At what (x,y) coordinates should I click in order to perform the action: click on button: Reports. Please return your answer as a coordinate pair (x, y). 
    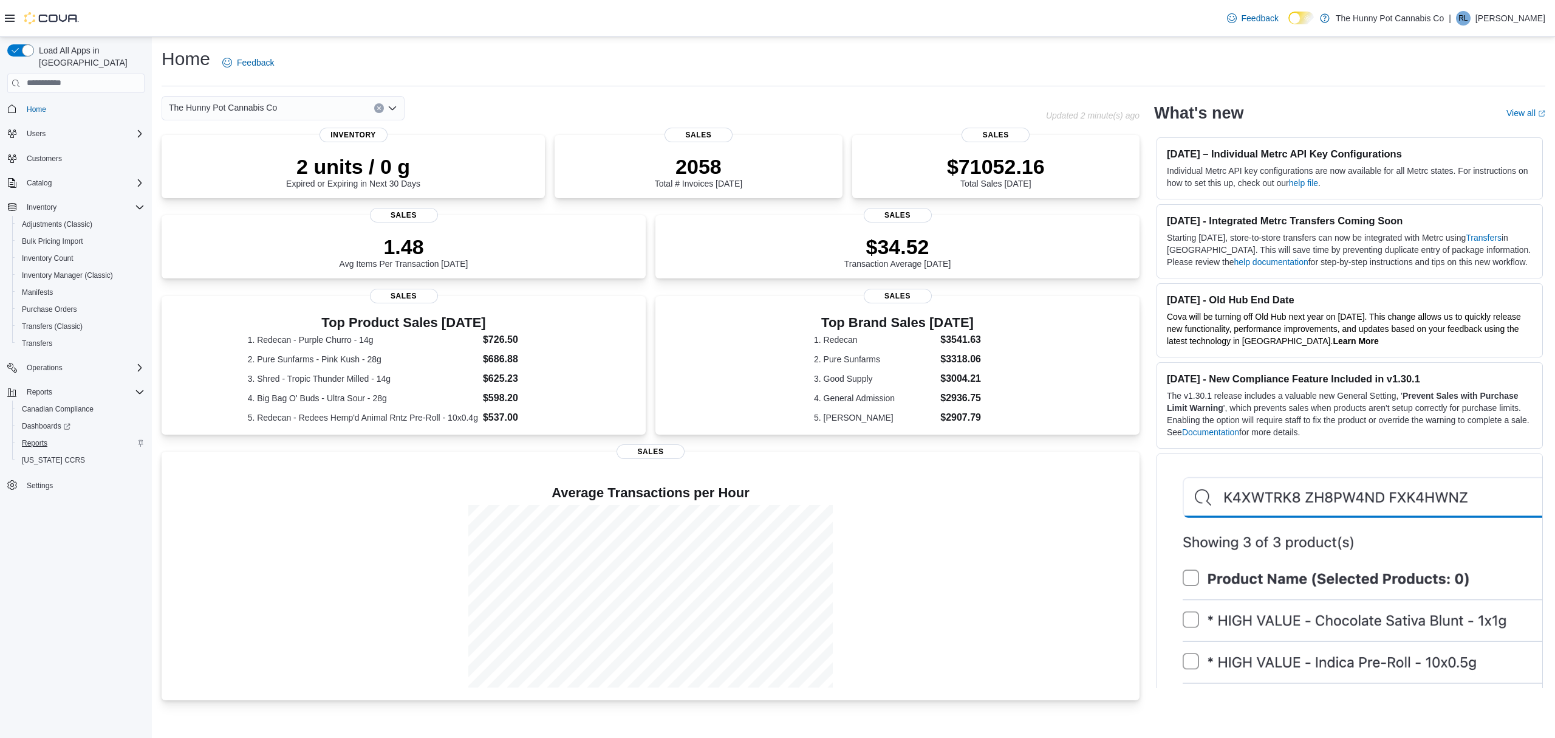
    Looking at the image, I should click on (39, 392).